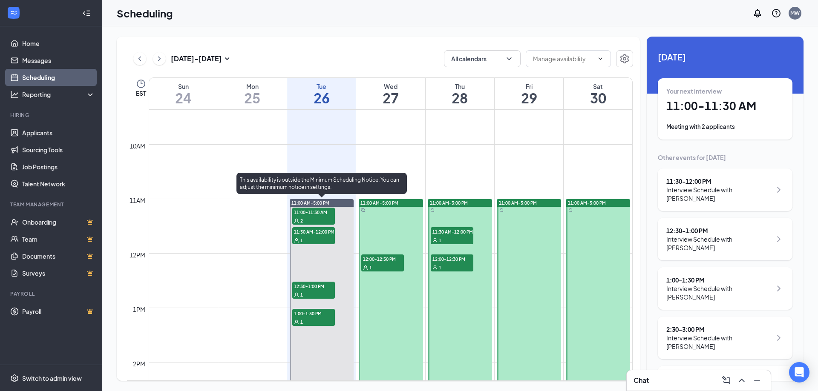 The width and height of the screenshot is (818, 391). I want to click on button: Settings, so click(624, 59).